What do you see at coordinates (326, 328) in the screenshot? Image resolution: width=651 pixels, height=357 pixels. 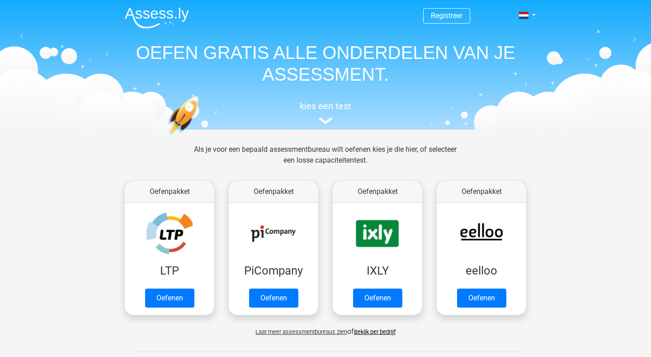 I see `div: of` at bounding box center [326, 328].